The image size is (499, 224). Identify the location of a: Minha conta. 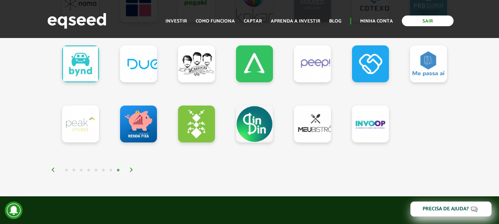
(377, 21).